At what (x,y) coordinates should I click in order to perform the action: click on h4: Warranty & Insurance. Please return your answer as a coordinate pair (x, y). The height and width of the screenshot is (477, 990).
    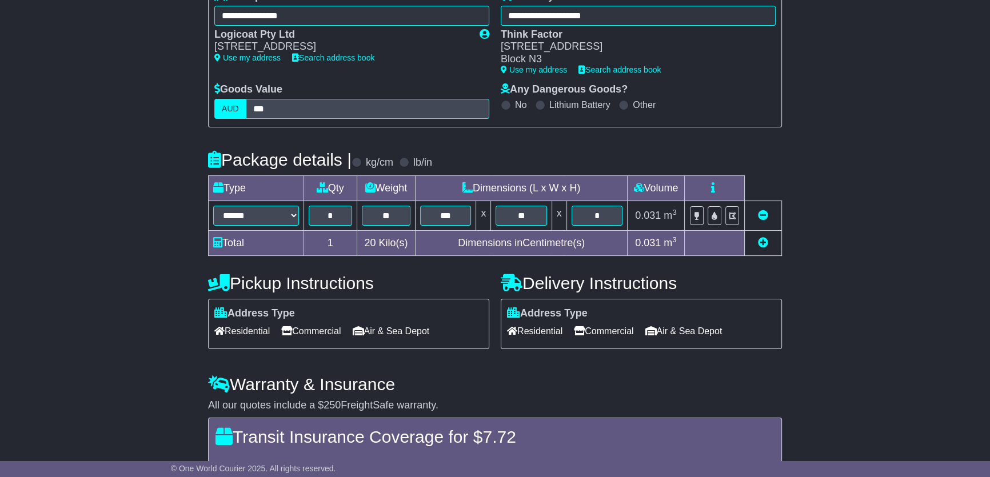
    Looking at the image, I should click on (495, 384).